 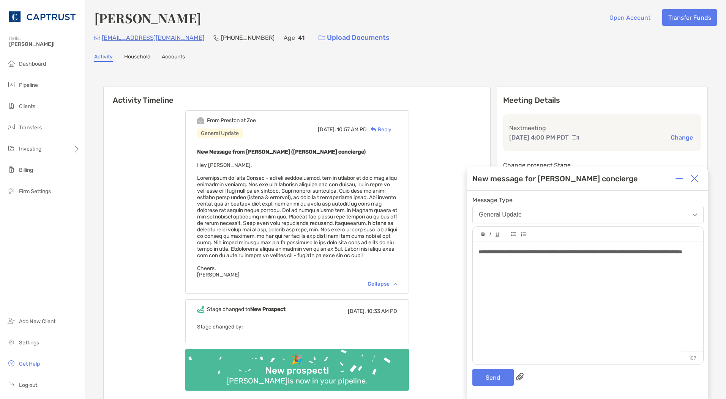 What do you see at coordinates (29, 343) in the screenshot?
I see `span: Settings` at bounding box center [29, 343].